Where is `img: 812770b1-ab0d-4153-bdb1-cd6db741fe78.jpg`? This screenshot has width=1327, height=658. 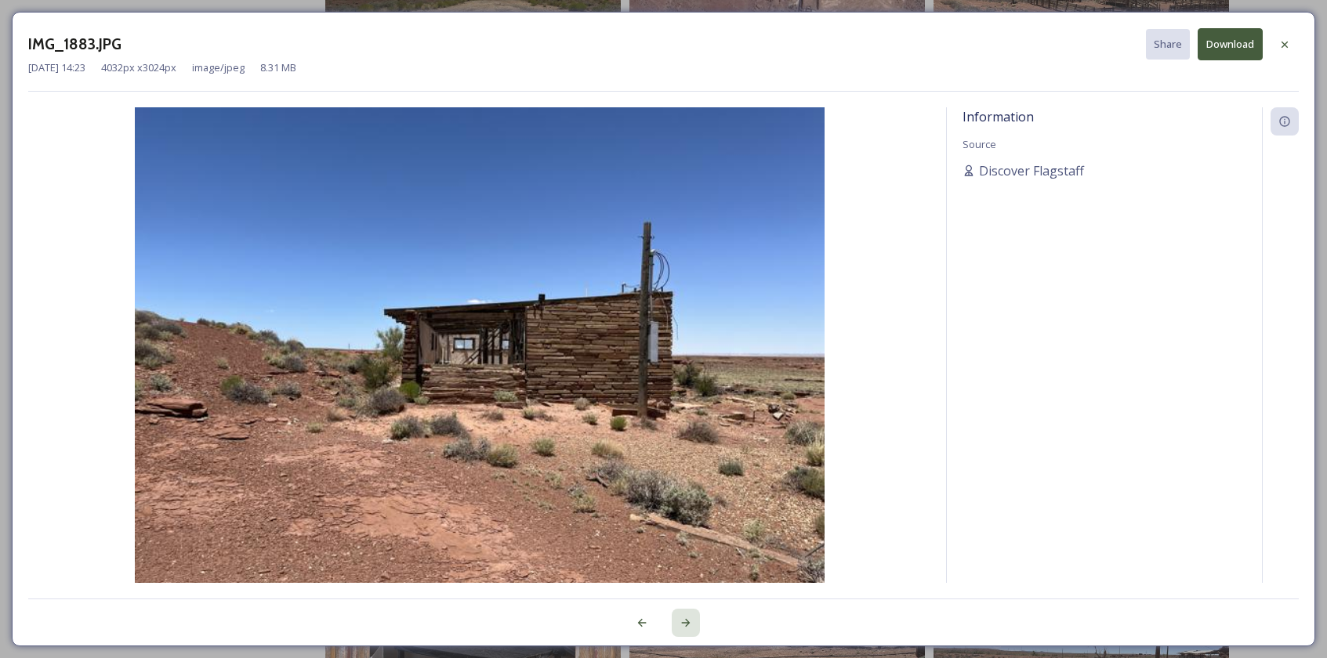
img: 812770b1-ab0d-4153-bdb1-cd6db741fe78.jpg is located at coordinates (479, 366).